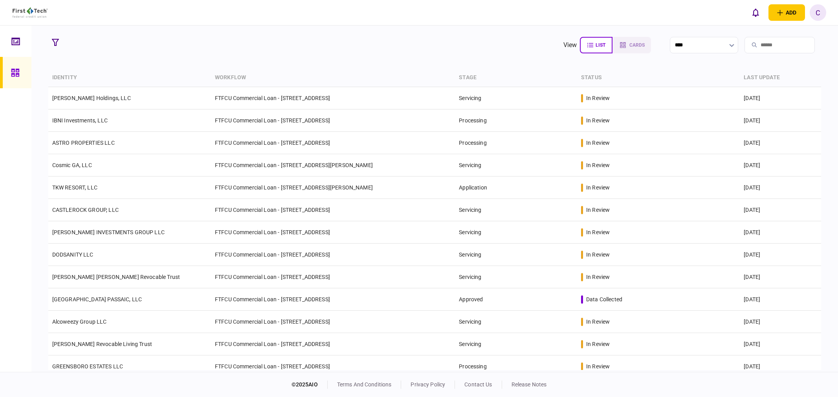 This screenshot has width=838, height=397. I want to click on button: open adding identity options, so click(786, 13).